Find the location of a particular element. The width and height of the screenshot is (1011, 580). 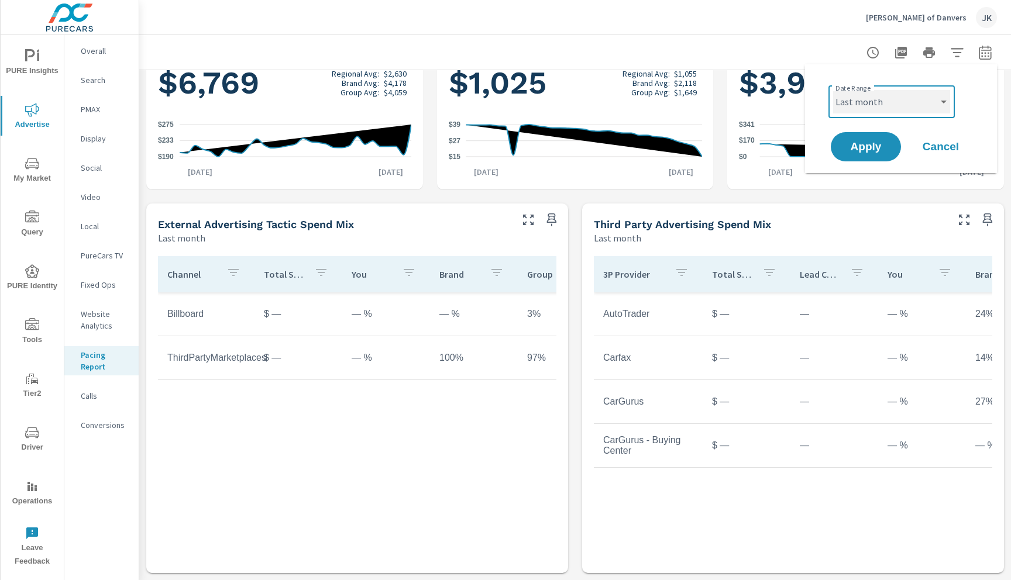

p: Local is located at coordinates (105, 226).